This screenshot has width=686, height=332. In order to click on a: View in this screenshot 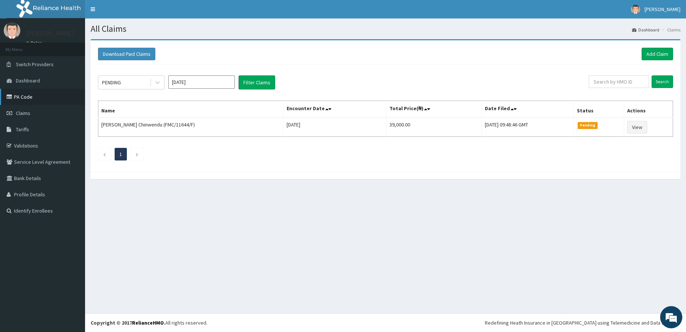, I will do `click(637, 127)`.